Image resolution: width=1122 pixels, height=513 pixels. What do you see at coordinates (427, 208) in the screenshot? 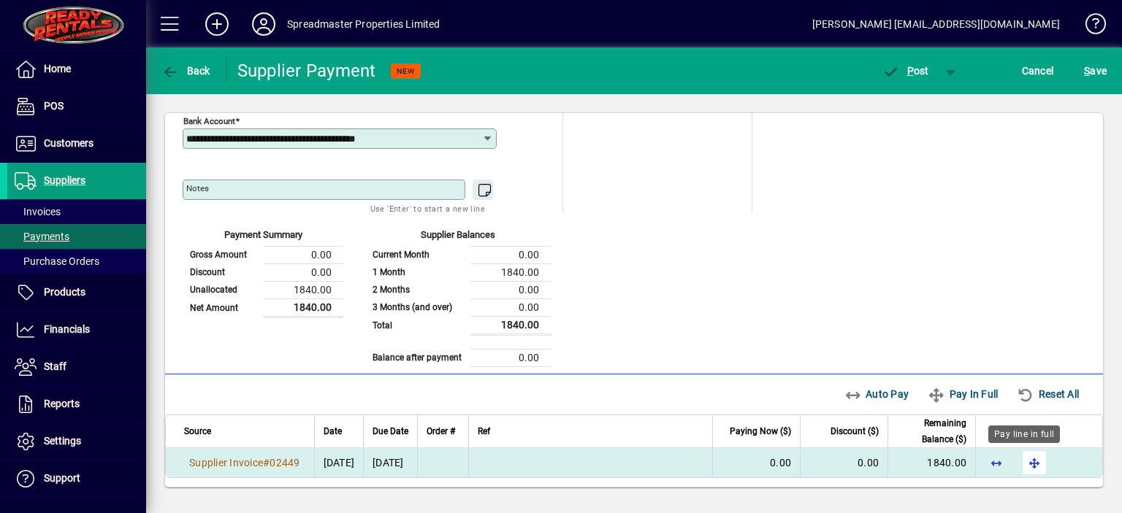
I see `mat-hint: Use 'Enter' to start a new line` at bounding box center [427, 208].